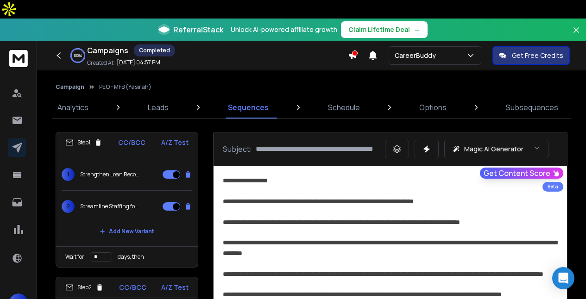 This screenshot has height=299, width=586. What do you see at coordinates (73, 107) in the screenshot?
I see `p: Analytics` at bounding box center [73, 107].